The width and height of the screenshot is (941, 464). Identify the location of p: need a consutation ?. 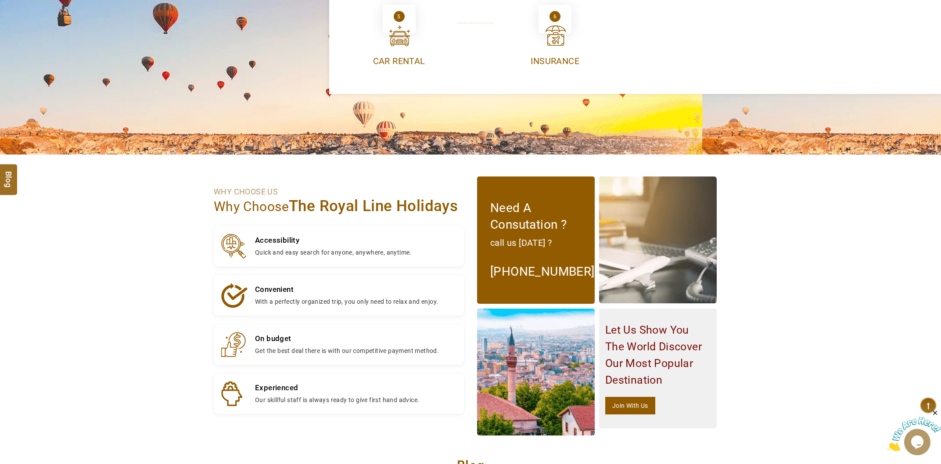
(536, 216).